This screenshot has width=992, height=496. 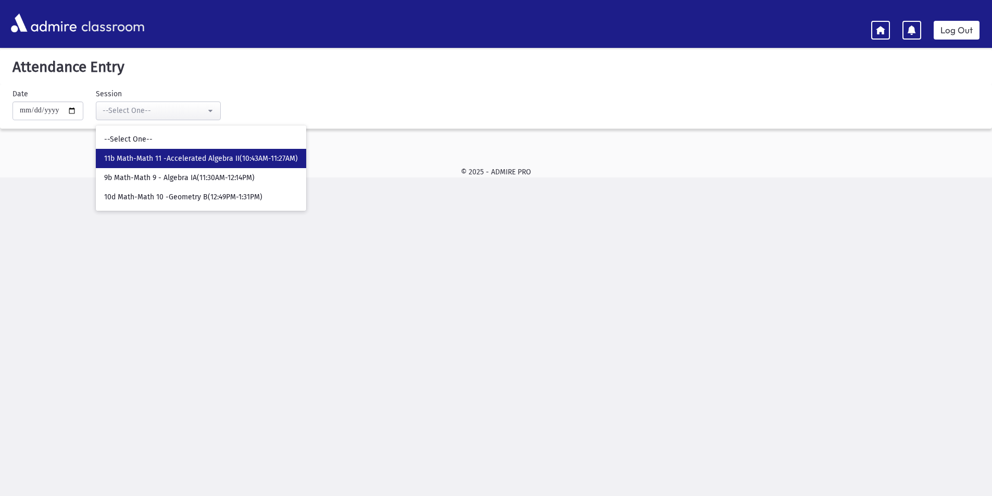 I want to click on span: 9b Math-Math 9 - Algebra IA(11:30AM-12:14PM), so click(x=179, y=178).